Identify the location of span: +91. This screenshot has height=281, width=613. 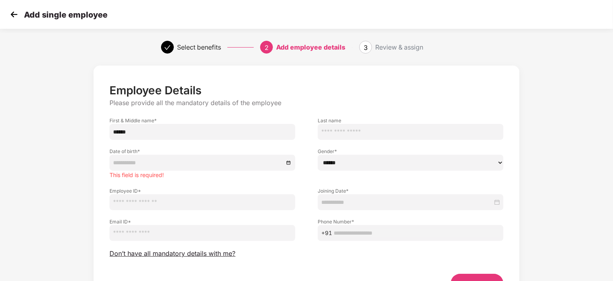
(327, 233).